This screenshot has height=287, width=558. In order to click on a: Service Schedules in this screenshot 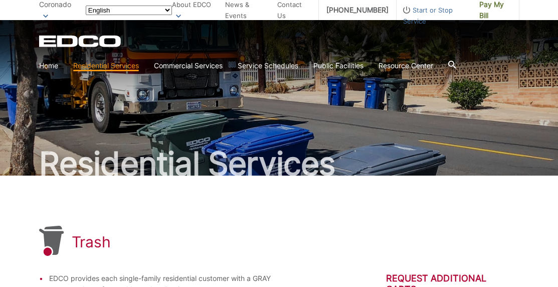, I will do `click(268, 66)`.